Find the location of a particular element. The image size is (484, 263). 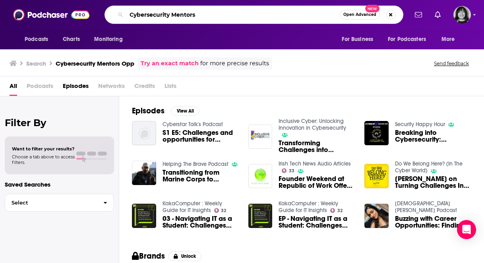

span: For Podcasters is located at coordinates (407, 39).